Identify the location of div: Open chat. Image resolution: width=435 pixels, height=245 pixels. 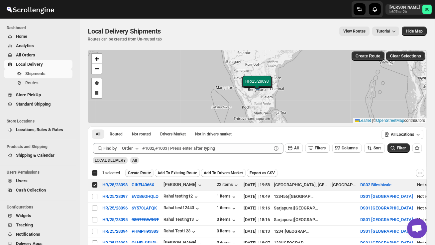
(417, 228).